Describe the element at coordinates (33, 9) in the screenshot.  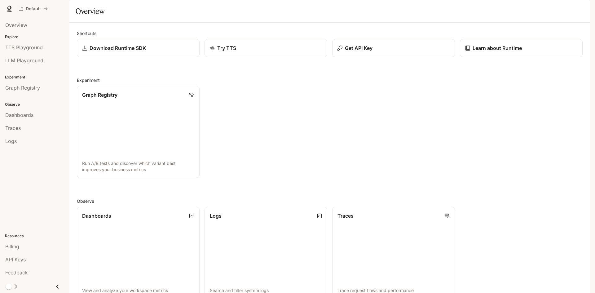
I see `p: Default` at that location.